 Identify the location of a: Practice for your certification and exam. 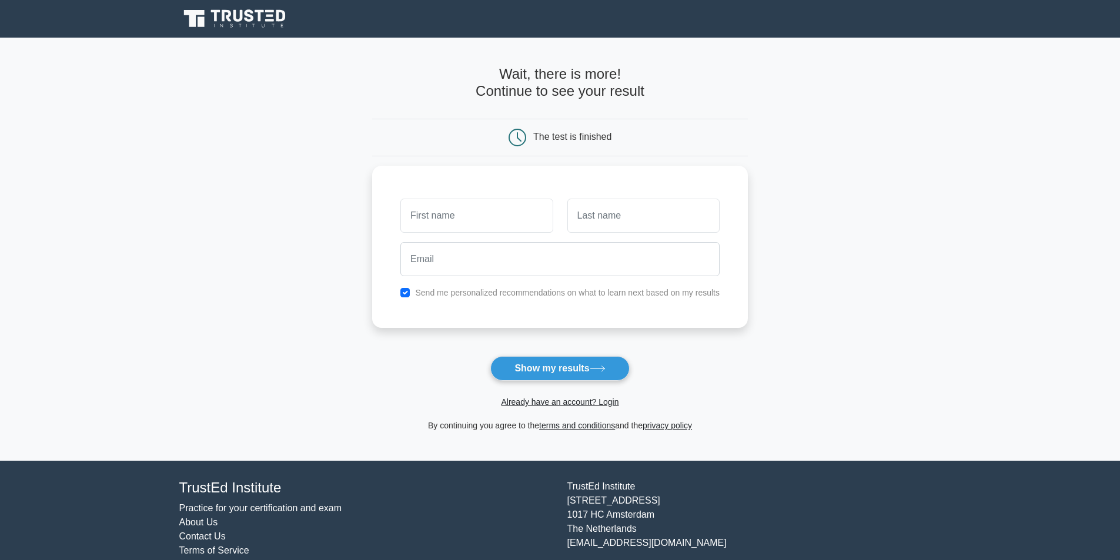
(260, 508).